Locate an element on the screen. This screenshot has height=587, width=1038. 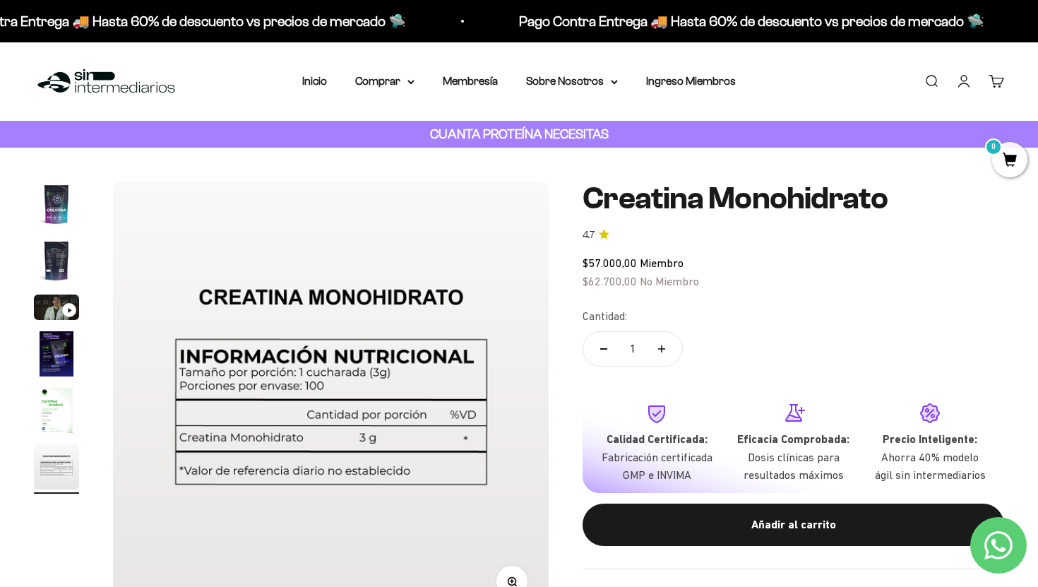
button: Ir al artículo 1 is located at coordinates (56, 206).